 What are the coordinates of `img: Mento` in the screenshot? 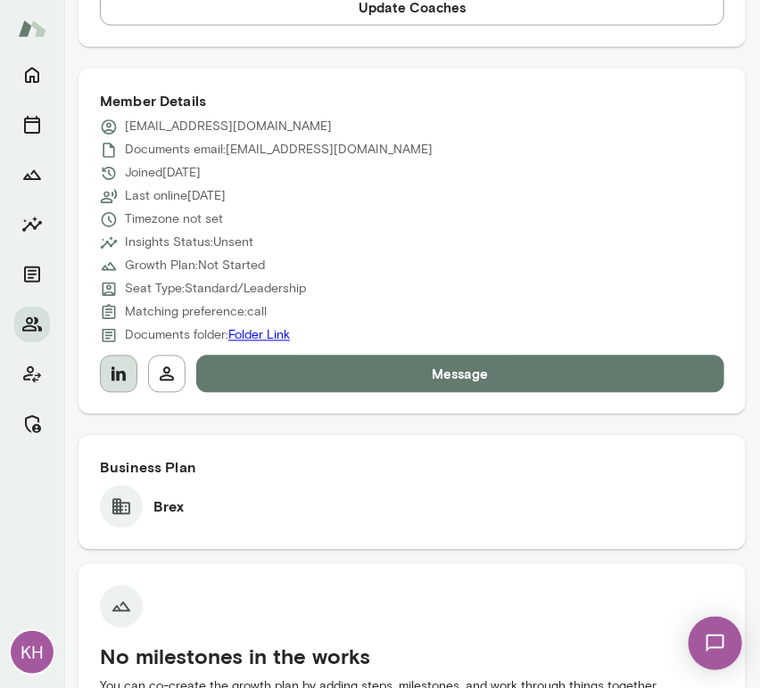 It's located at (32, 29).